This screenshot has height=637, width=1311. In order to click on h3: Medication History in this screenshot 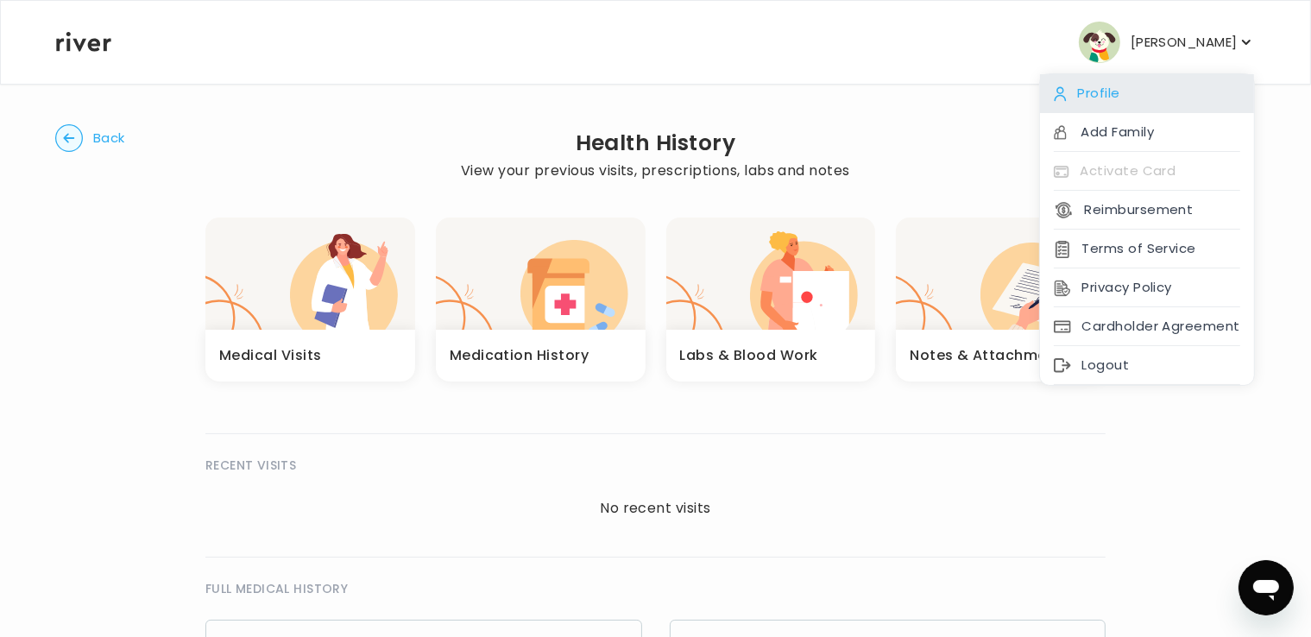, I will do `click(519, 355)`.